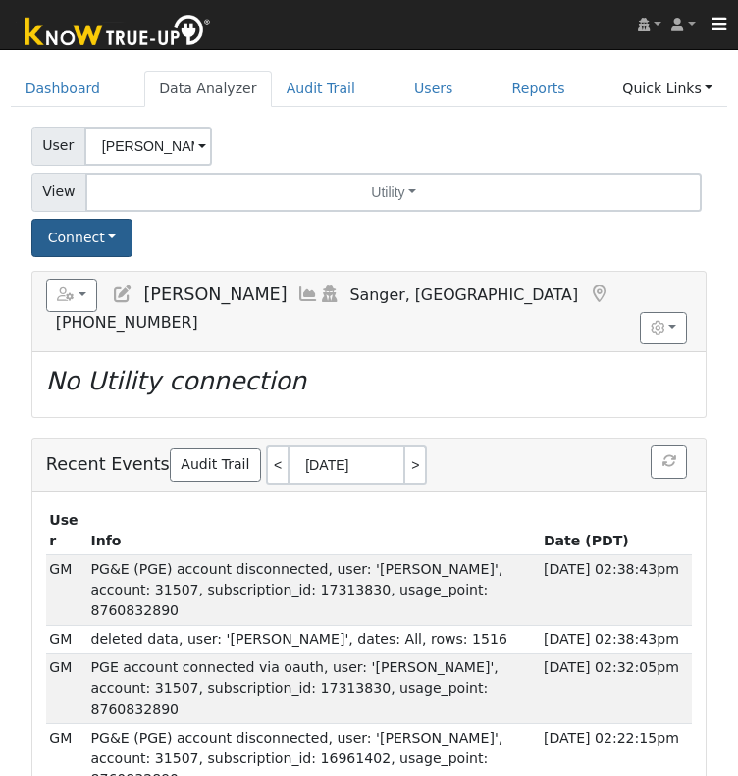  I want to click on button: Utility, so click(394, 192).